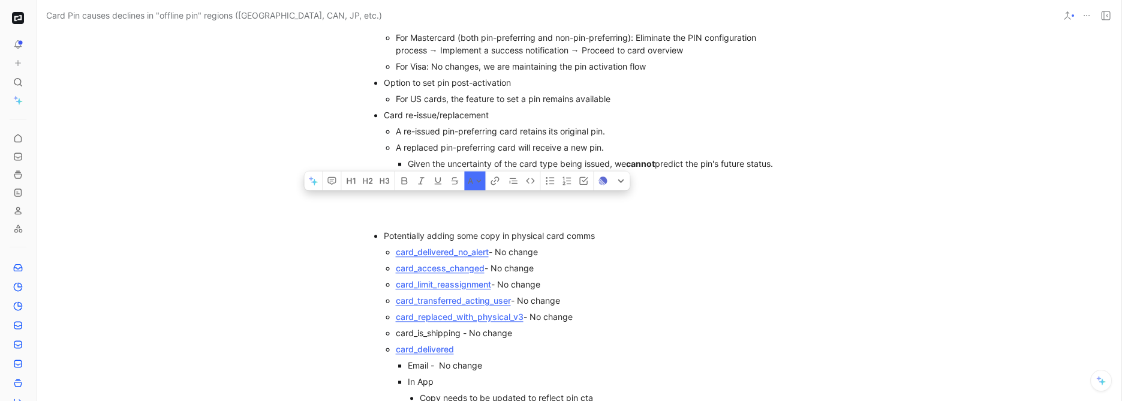 This screenshot has height=401, width=1122. I want to click on div: For Visa: No changes, we are maintaining the pin activation flow, so click(591, 66).